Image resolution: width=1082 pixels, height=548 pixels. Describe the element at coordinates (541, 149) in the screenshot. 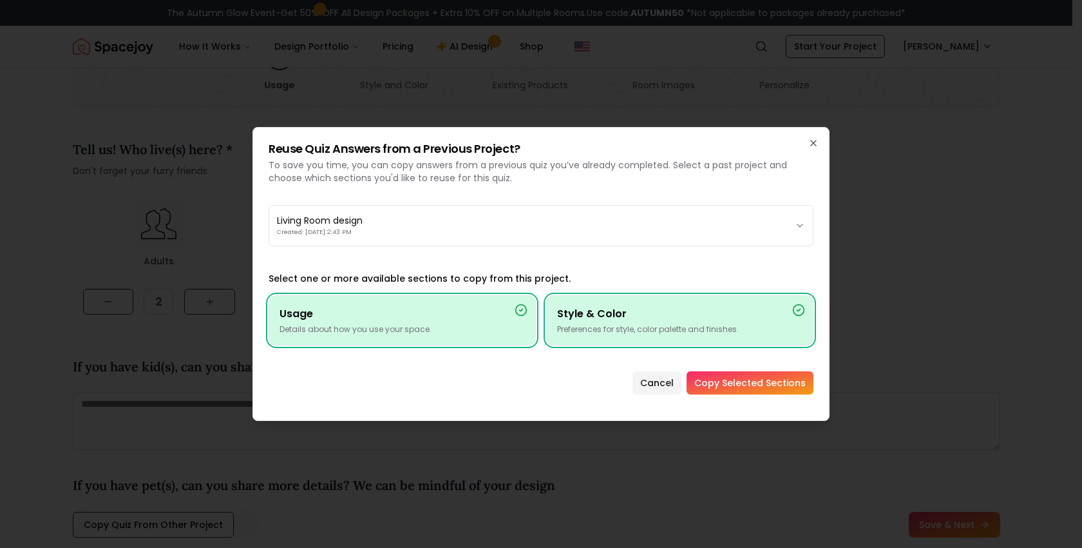

I see `h2: Reuse Quiz Answers from a Previous Project?` at that location.